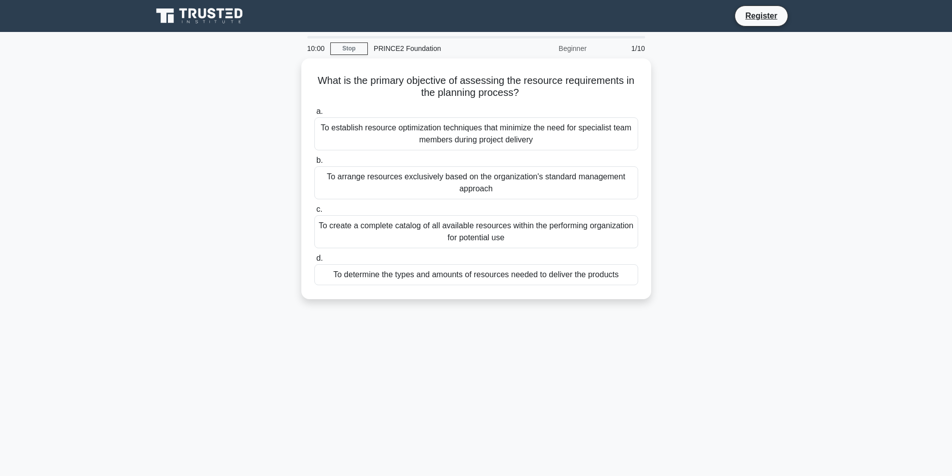 This screenshot has height=476, width=952. Describe the element at coordinates (476, 87) in the screenshot. I see `h5: What is the primary objective of assessing the resource requirements in the planning process?` at that location.